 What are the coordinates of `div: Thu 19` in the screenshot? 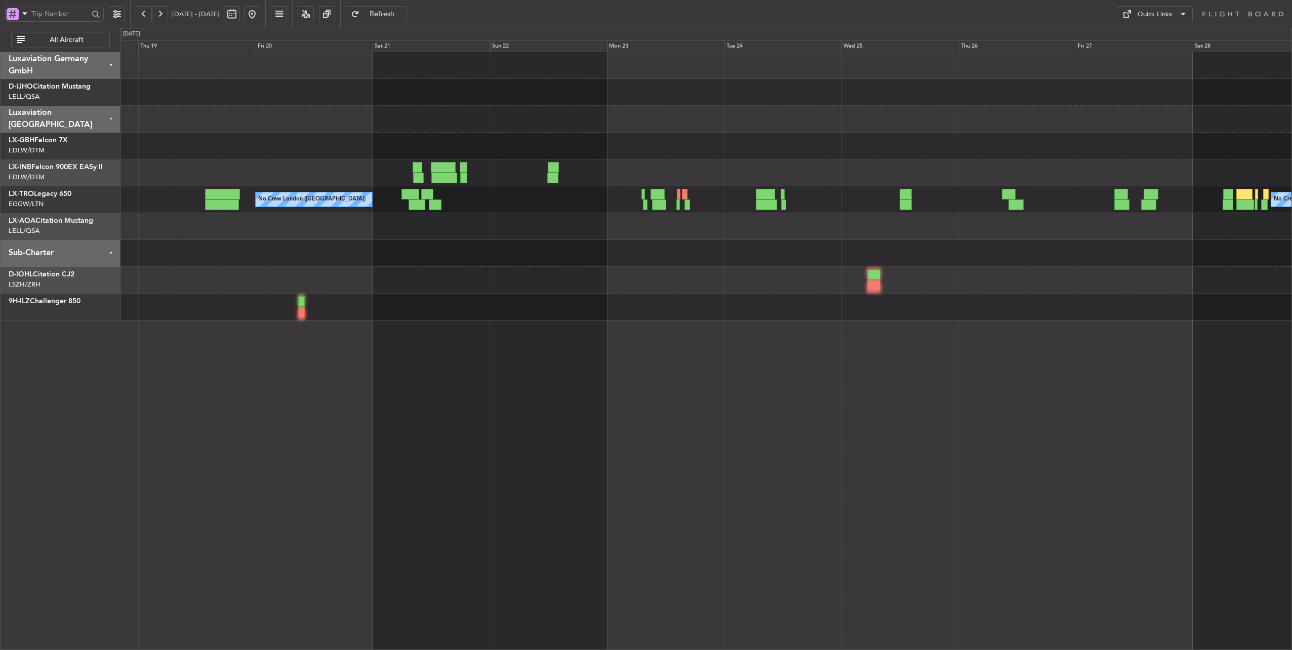 It's located at (196, 46).